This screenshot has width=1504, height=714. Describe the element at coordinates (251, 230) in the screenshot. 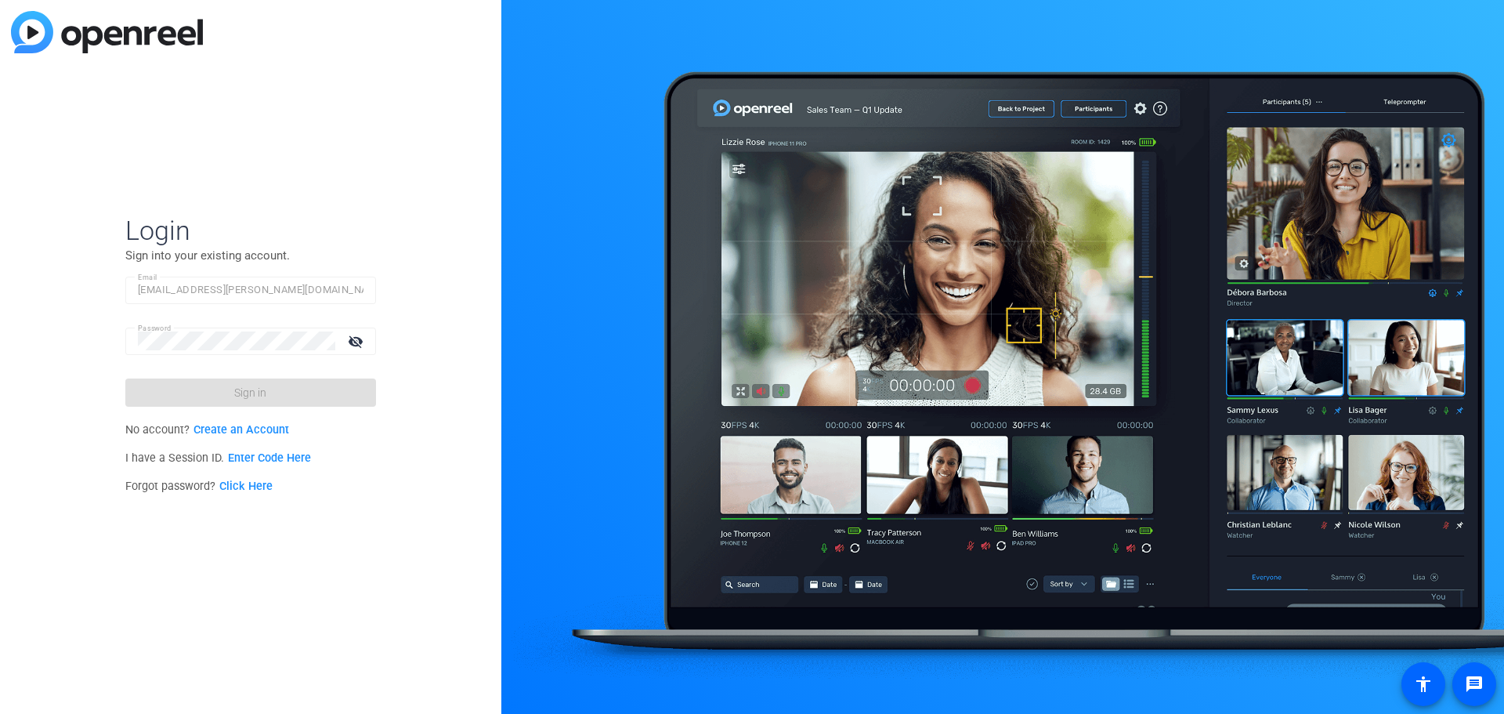

I see `span: Login` at that location.